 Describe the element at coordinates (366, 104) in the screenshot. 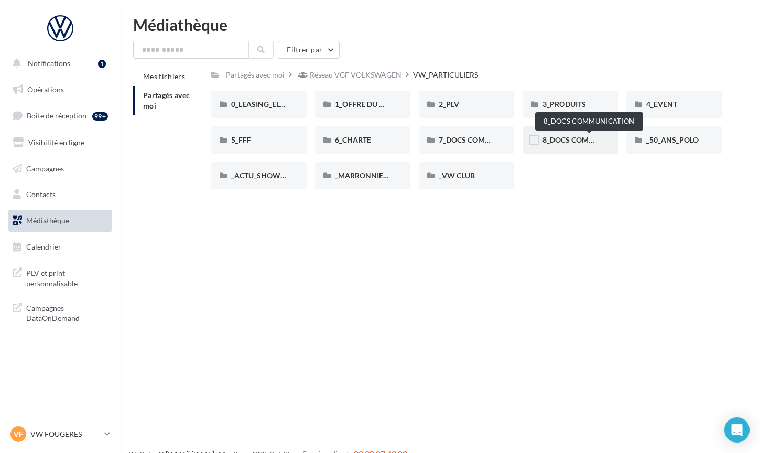

I see `span: 1_OFFRE DU MOIS` at that location.